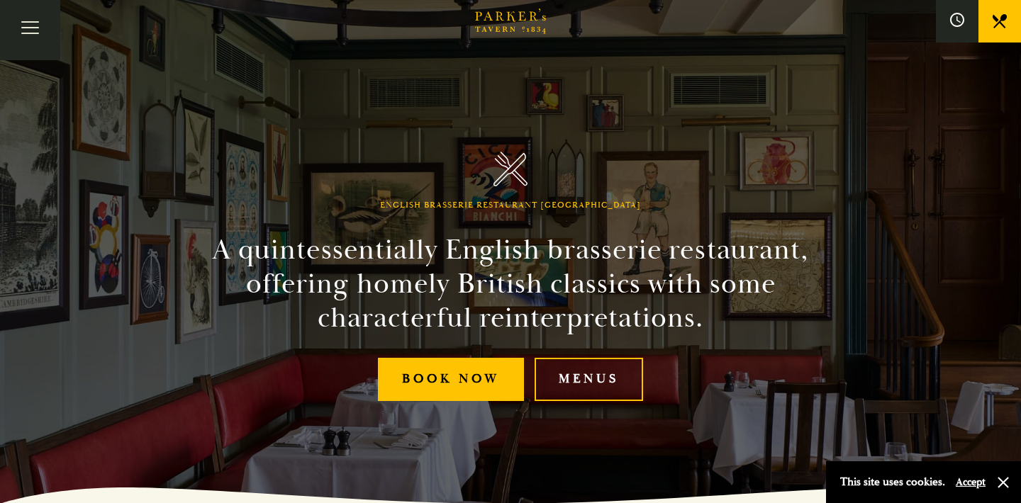 The height and width of the screenshot is (503, 1021). What do you see at coordinates (970, 482) in the screenshot?
I see `button: Accept` at bounding box center [970, 482].